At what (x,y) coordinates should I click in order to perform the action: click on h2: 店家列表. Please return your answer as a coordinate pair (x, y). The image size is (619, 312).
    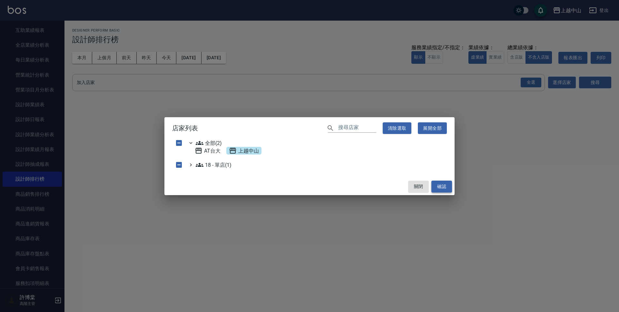
    Looking at the image, I should click on (310, 128).